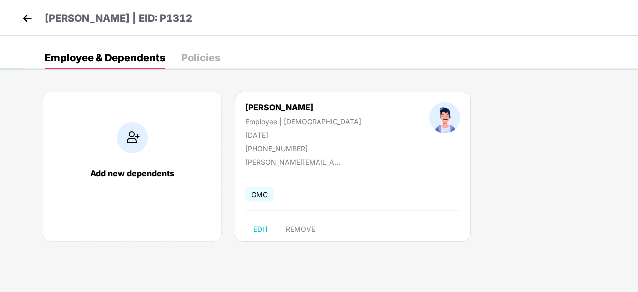 This screenshot has width=638, height=292. I want to click on button: REMOVE, so click(300, 229).